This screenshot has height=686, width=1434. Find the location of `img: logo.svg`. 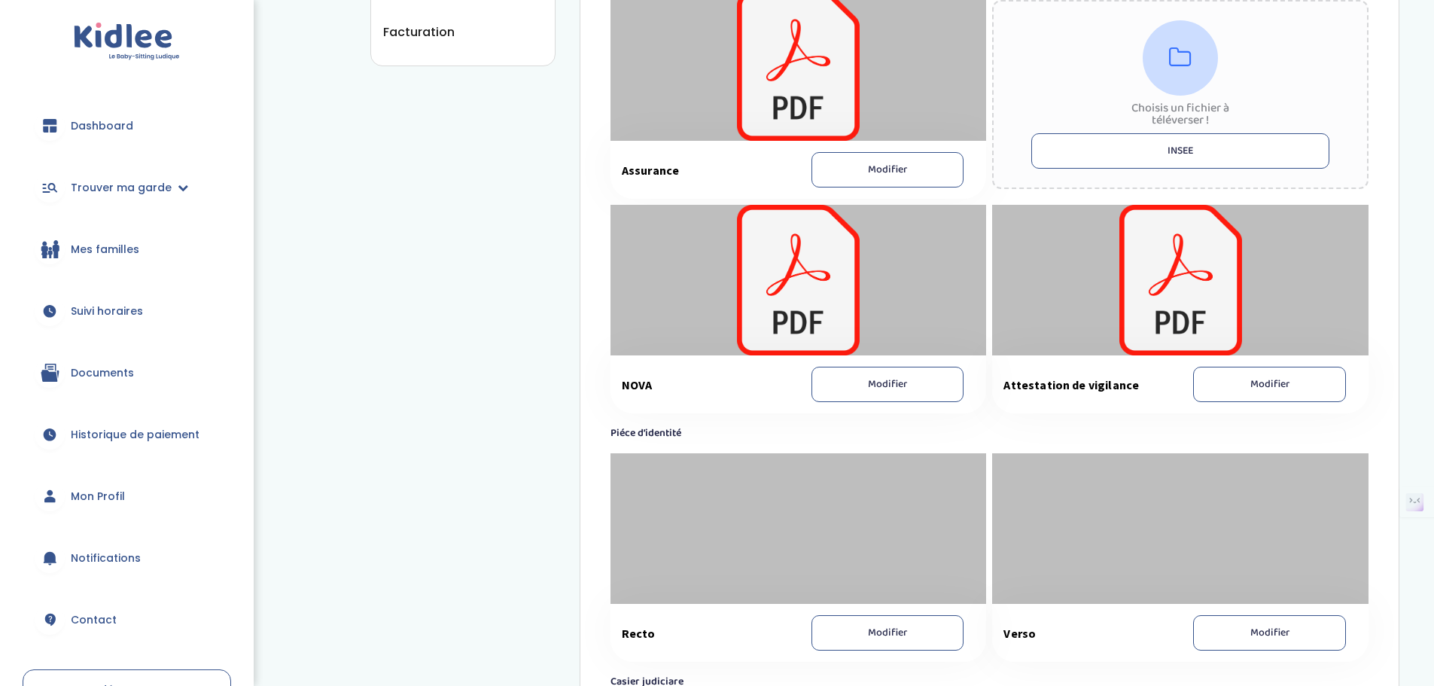

img: logo.svg is located at coordinates (126, 41).